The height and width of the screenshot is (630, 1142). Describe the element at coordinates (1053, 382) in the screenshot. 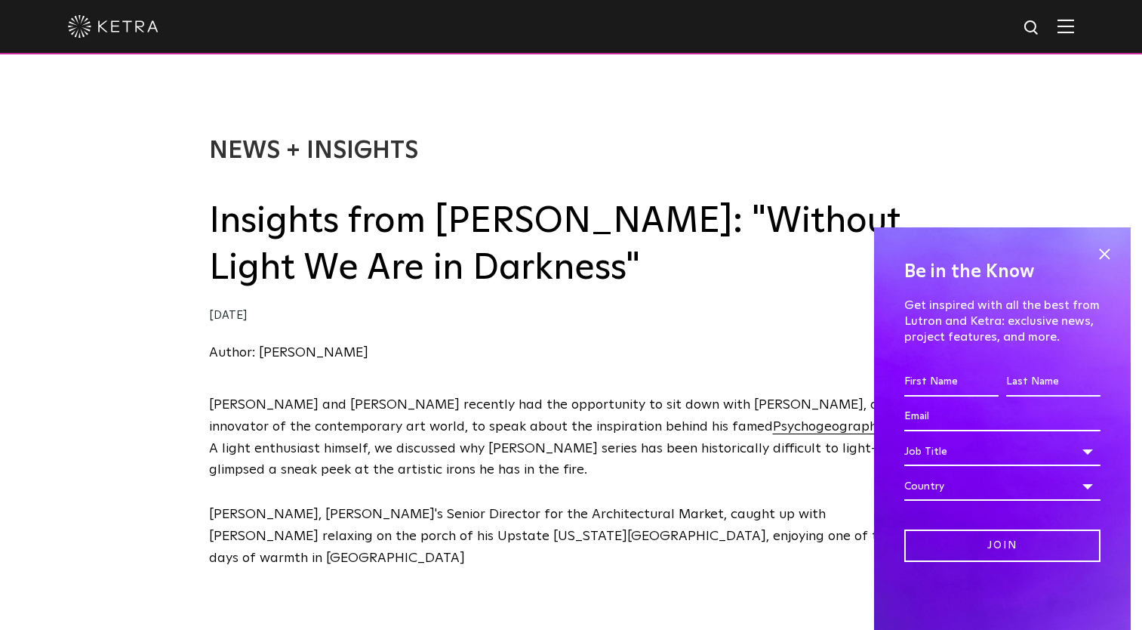

I see `input: Last Name` at that location.